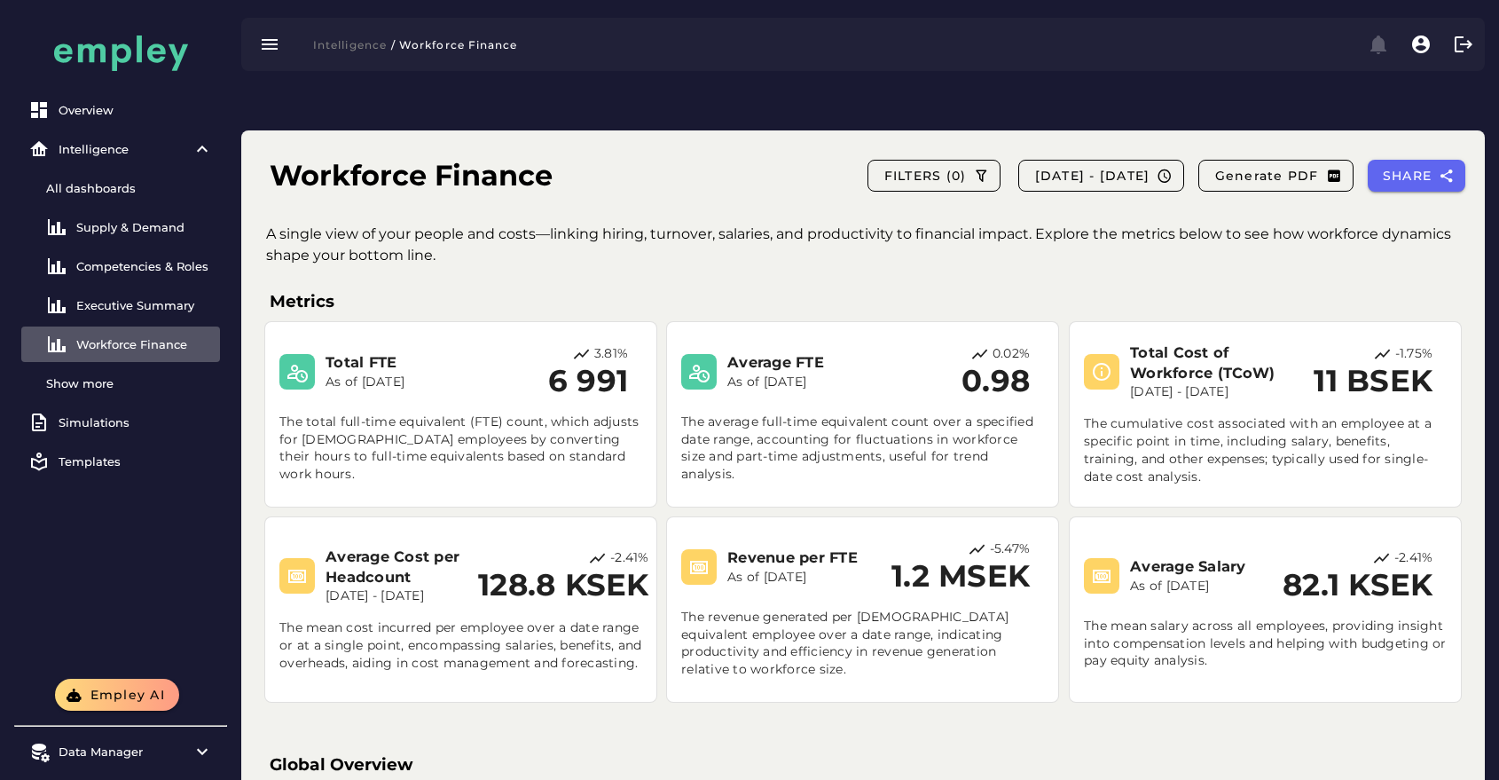  What do you see at coordinates (803, 557) in the screenshot?
I see `h3: Revenue per FTE` at bounding box center [803, 557].